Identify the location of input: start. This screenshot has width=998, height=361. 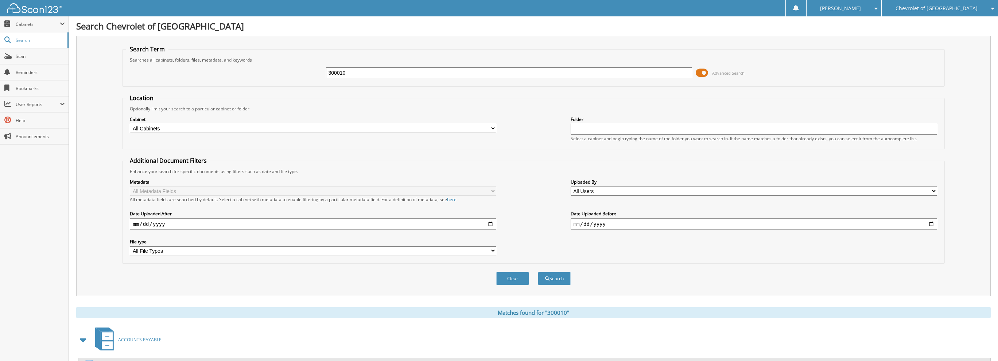
(313, 224).